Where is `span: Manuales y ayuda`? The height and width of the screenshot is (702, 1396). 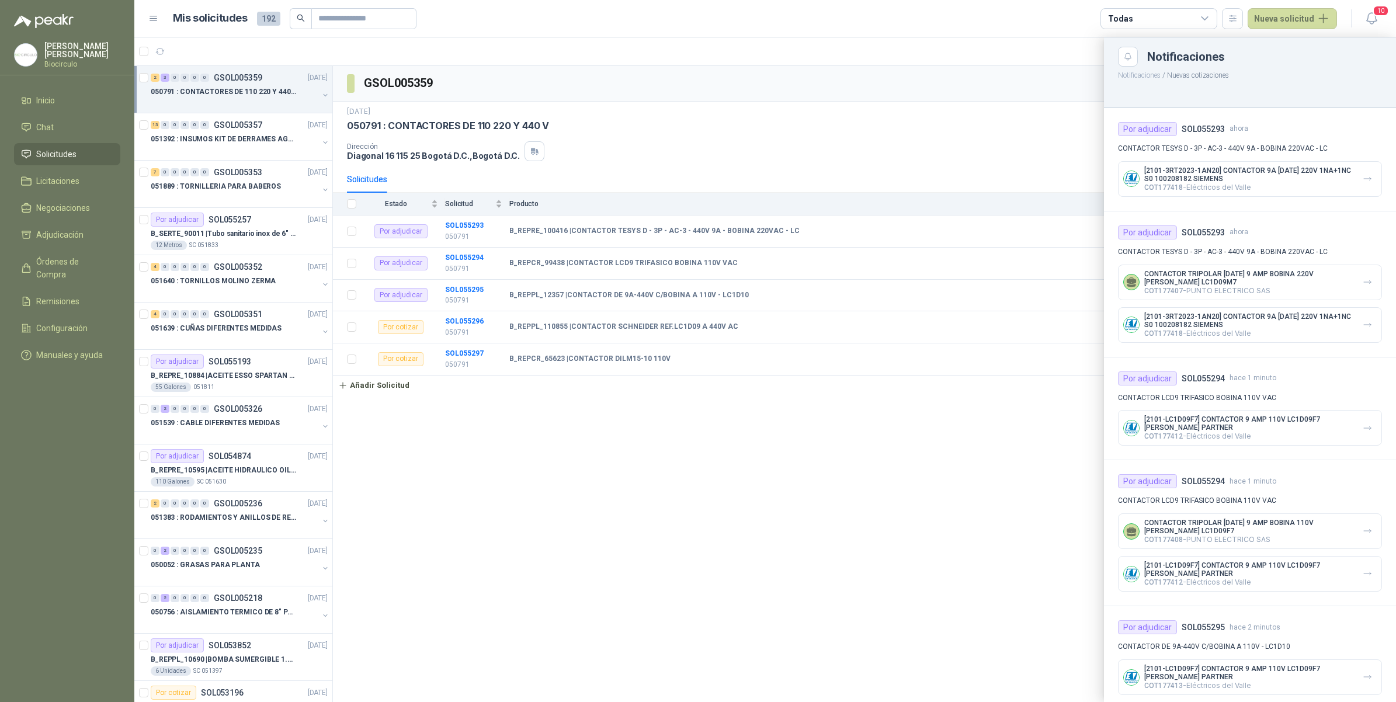 span: Manuales y ayuda is located at coordinates (70, 355).